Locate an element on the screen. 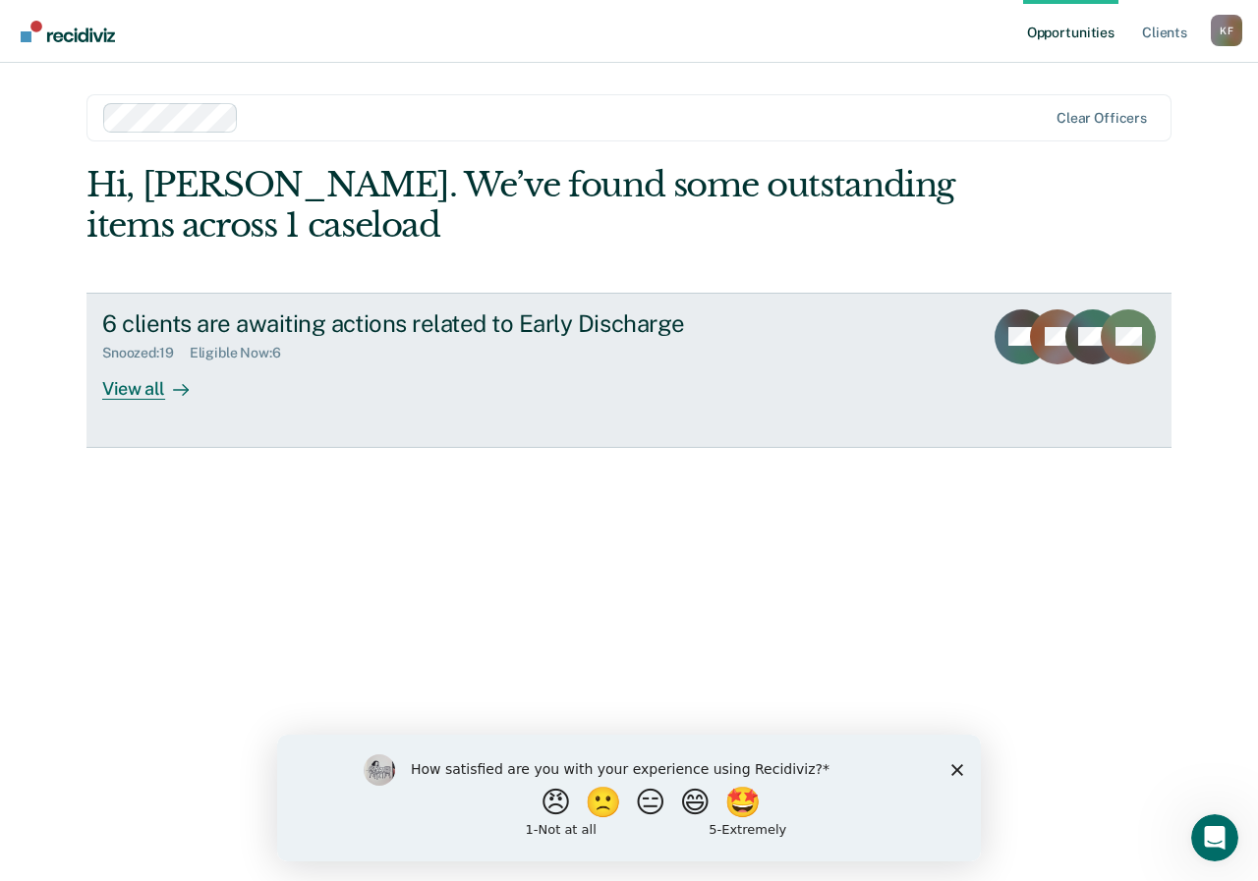  button: Profile dropdown button is located at coordinates (1226, 30).